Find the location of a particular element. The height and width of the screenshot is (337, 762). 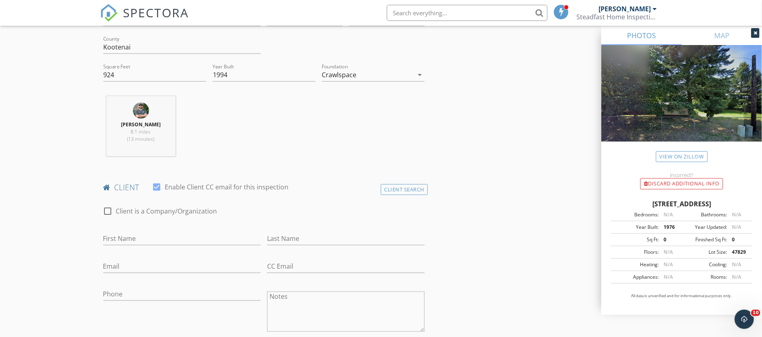

div: Heating: is located at coordinates (636, 264).